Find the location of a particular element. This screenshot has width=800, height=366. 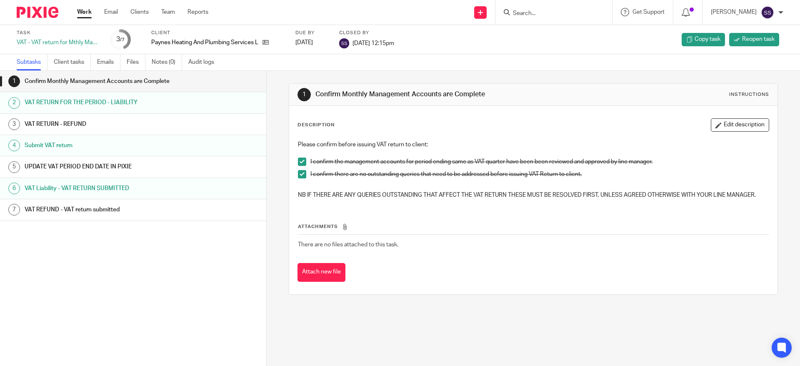

h1: UPDATE VAT PERIOD END DATE IN PIXIE is located at coordinates (102, 167).